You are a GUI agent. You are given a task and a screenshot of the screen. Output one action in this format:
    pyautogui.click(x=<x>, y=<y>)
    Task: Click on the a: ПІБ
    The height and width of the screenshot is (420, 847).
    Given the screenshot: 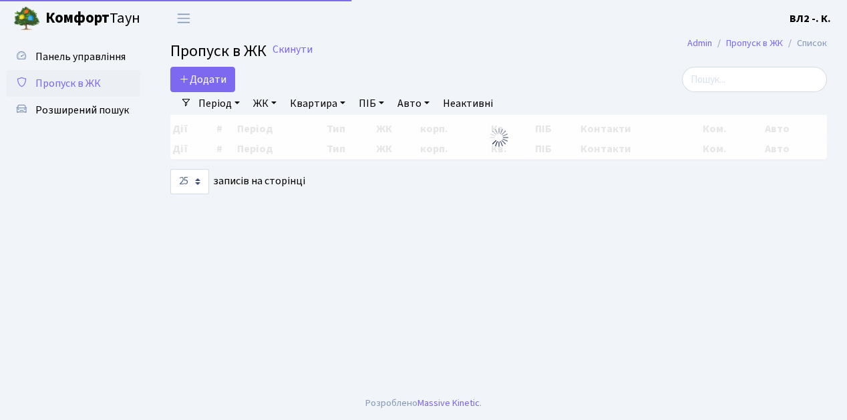 What is the action you would take?
    pyautogui.click(x=371, y=103)
    